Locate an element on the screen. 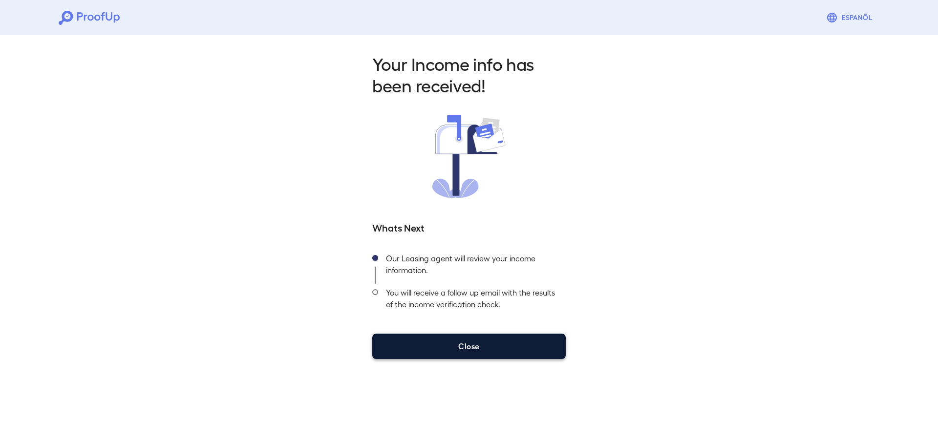 The width and height of the screenshot is (938, 445). h2: Your Income info has been received! is located at coordinates (469, 74).